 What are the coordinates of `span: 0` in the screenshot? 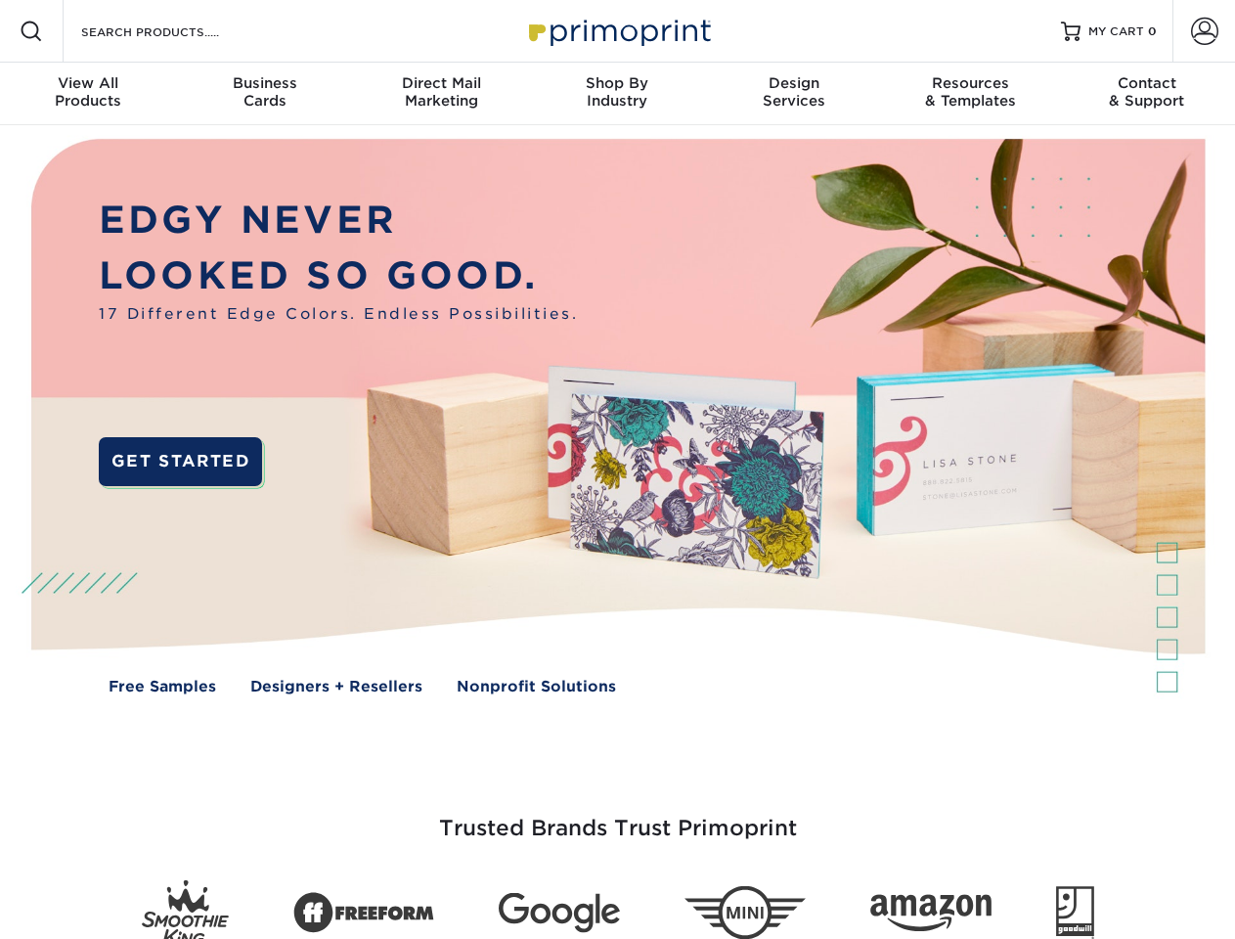 It's located at (1152, 31).